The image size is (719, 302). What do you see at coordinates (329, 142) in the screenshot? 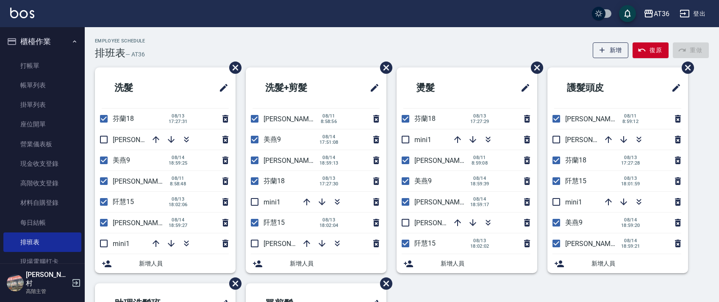
I see `span: 17:51:08` at bounding box center [329, 142].